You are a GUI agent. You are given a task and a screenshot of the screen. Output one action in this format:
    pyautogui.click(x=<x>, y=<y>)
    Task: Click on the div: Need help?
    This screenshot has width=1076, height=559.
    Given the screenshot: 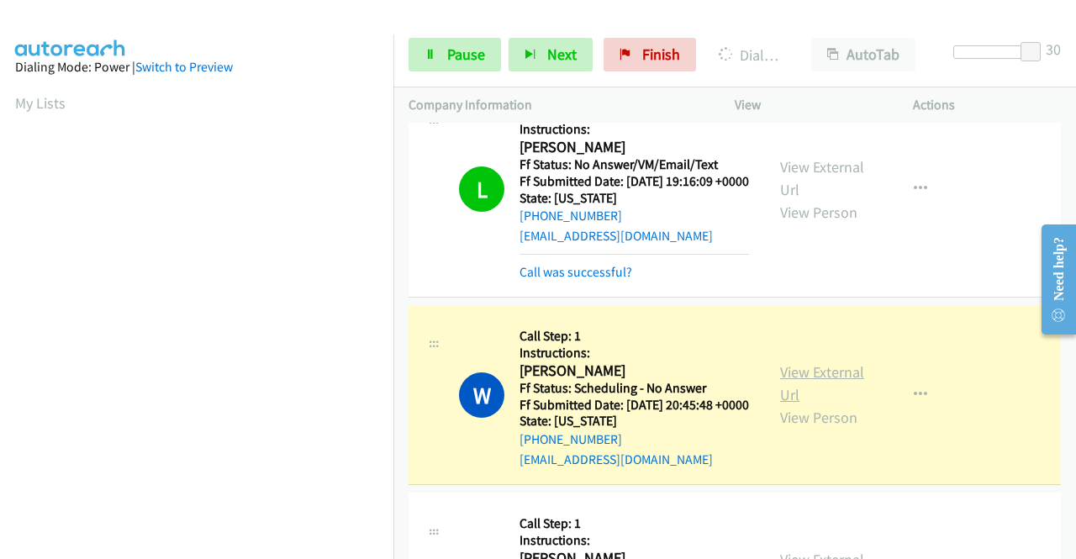 What is the action you would take?
    pyautogui.click(x=30, y=56)
    